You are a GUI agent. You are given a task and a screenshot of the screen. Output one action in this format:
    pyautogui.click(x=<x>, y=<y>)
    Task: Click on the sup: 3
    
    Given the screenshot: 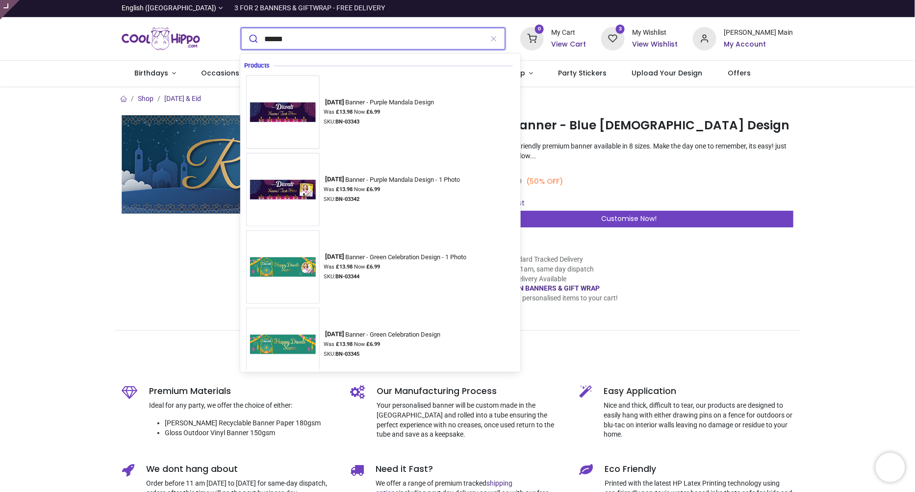 What is the action you would take?
    pyautogui.click(x=620, y=29)
    